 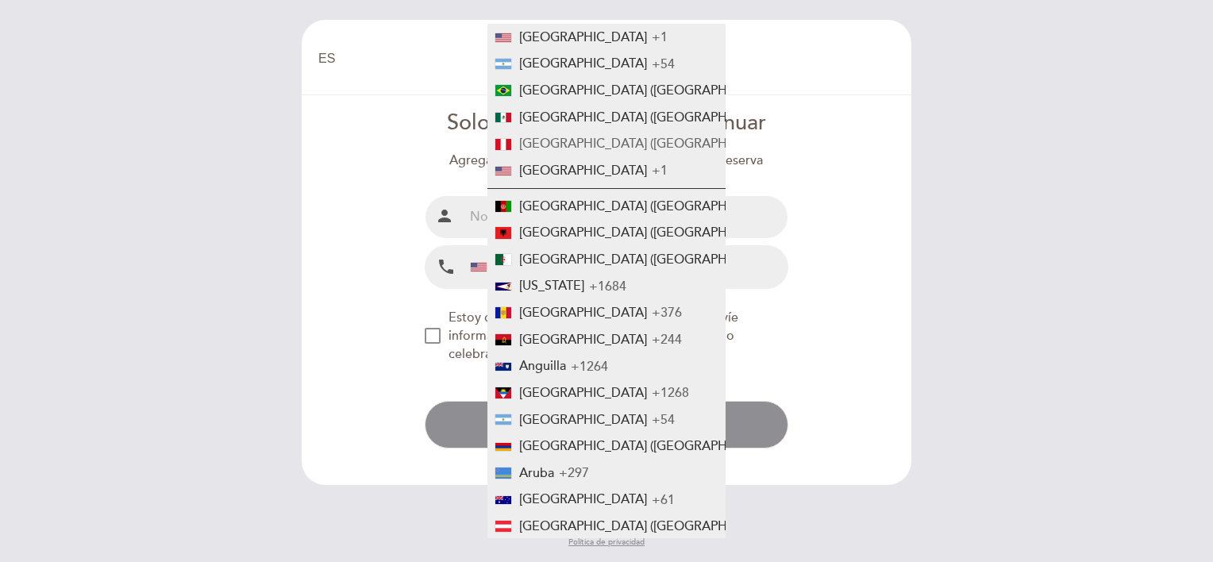 What do you see at coordinates (667, 340) in the screenshot?
I see `span: +244` at bounding box center [667, 340].